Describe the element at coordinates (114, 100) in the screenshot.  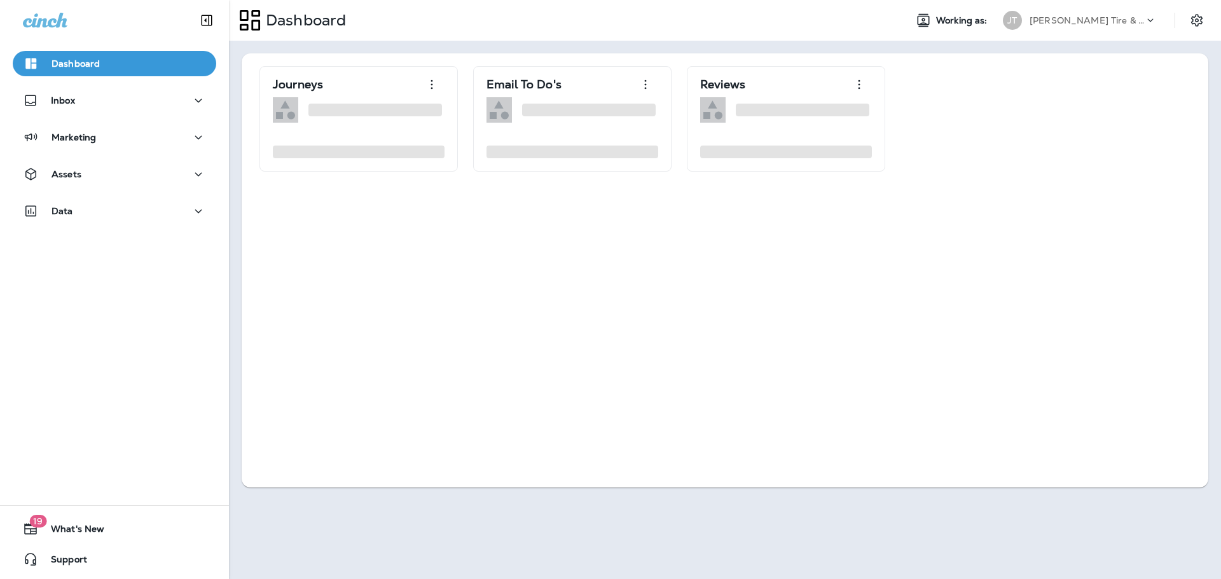
I see `button: Inbox` at that location.